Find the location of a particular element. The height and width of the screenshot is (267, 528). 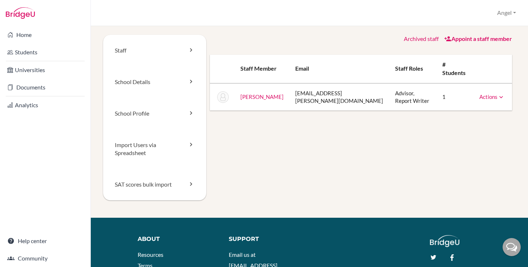

a: Appoint a staff member is located at coordinates (478, 38).